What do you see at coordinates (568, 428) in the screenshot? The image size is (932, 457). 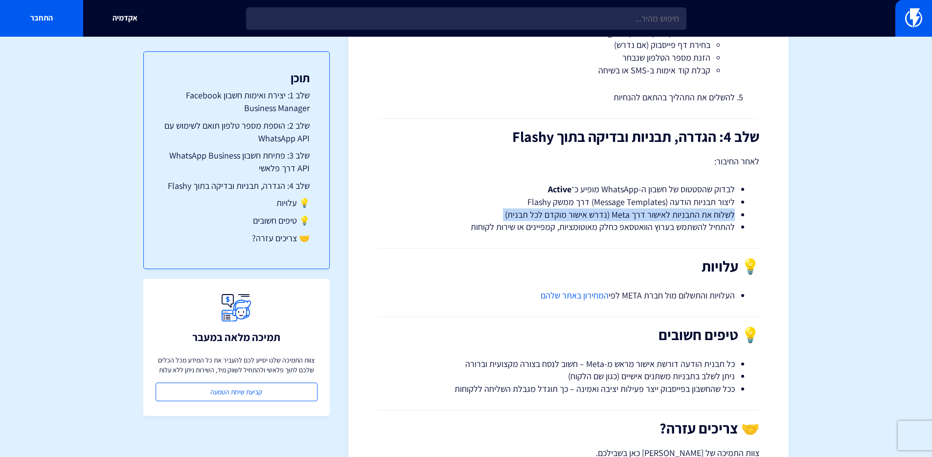 I see `h2: 🤝 צריכים עזרה?` at bounding box center [568, 428].